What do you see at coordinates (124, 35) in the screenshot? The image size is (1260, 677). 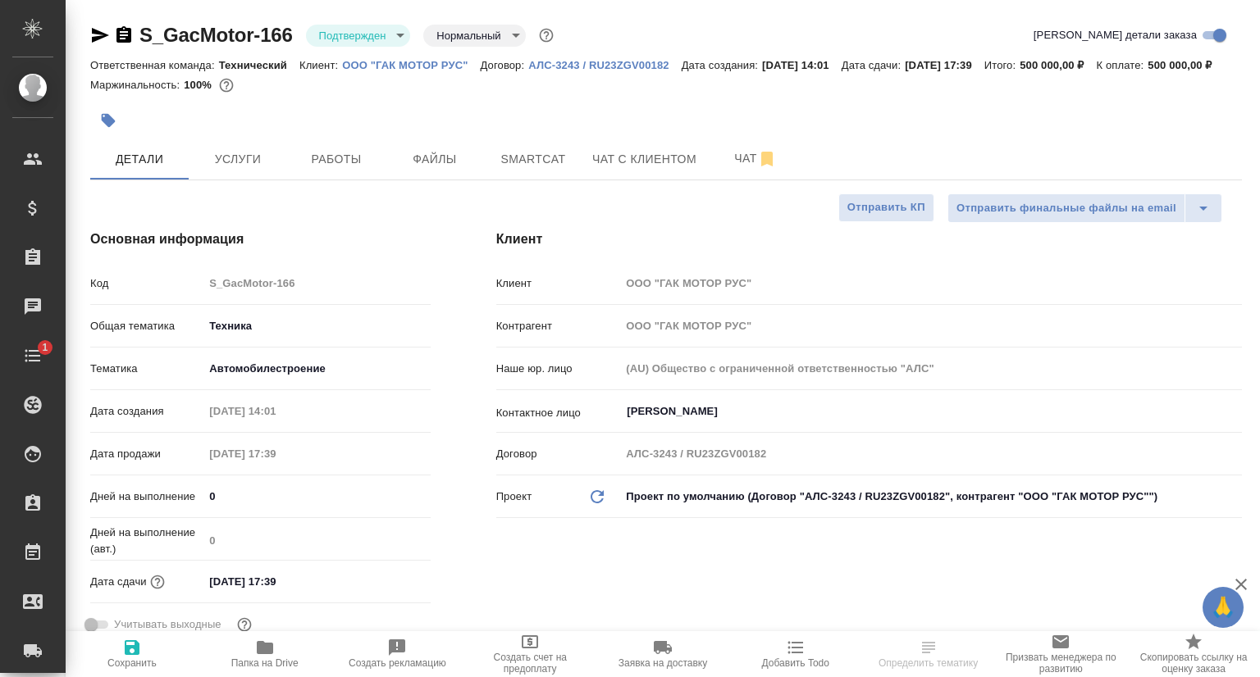 I see `button: Скопировать ссылку` at bounding box center [124, 35].